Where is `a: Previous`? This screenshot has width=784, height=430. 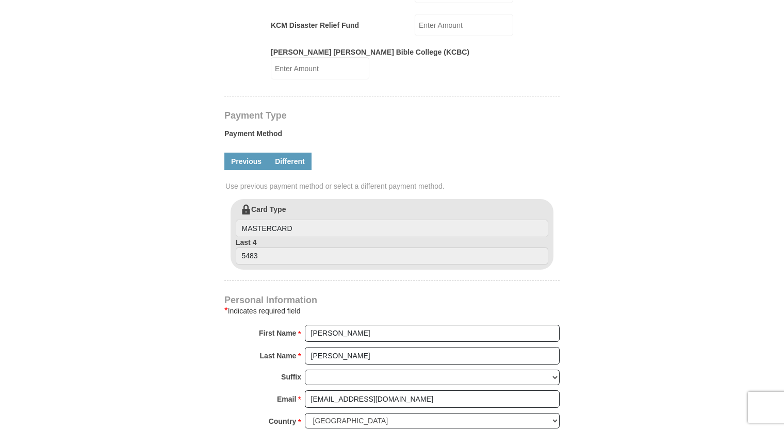
a: Previous is located at coordinates (246, 161).